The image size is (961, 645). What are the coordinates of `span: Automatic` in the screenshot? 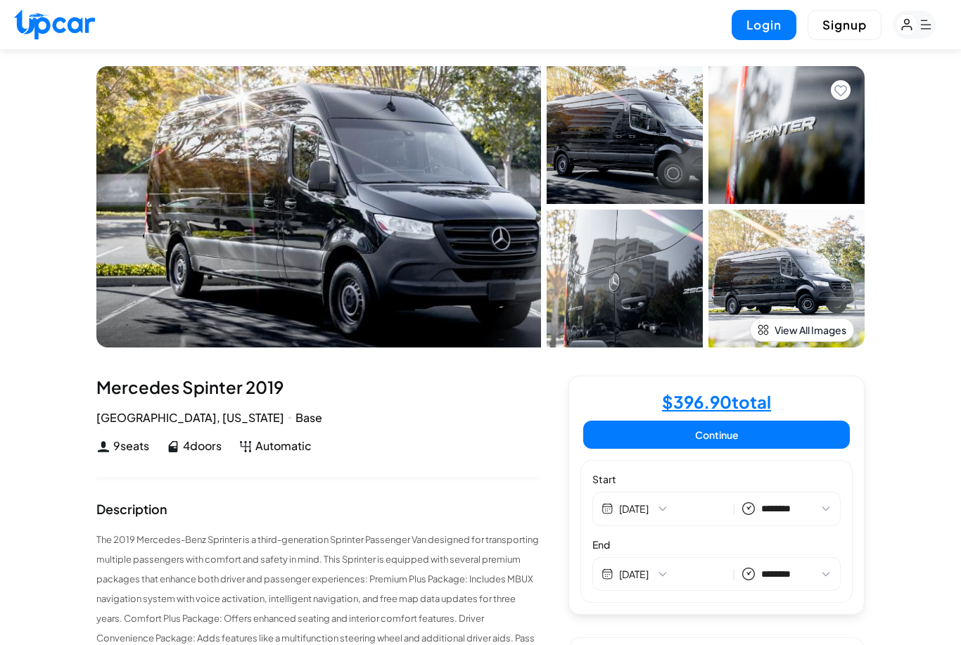 It's located at (284, 446).